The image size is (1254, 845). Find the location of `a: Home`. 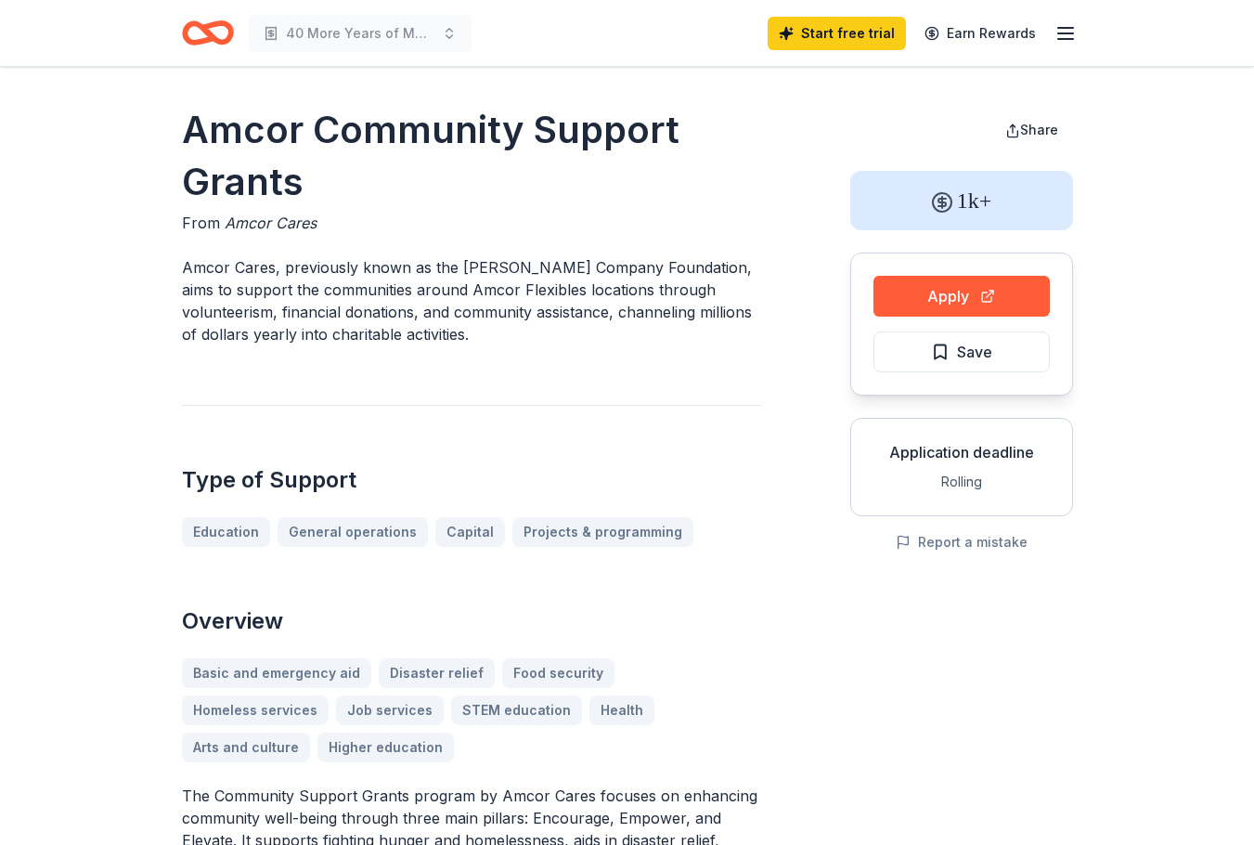

a: Home is located at coordinates (208, 32).